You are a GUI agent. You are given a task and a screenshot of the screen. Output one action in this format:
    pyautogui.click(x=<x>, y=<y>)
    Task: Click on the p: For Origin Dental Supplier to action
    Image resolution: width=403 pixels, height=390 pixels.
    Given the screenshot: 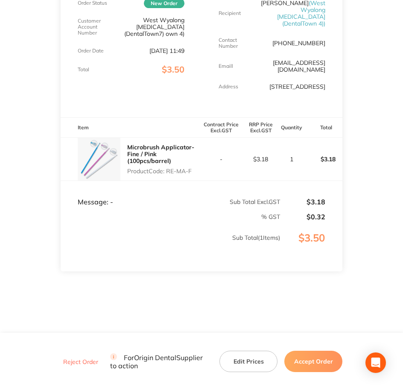 What is the action you would take?
    pyautogui.click(x=159, y=361)
    